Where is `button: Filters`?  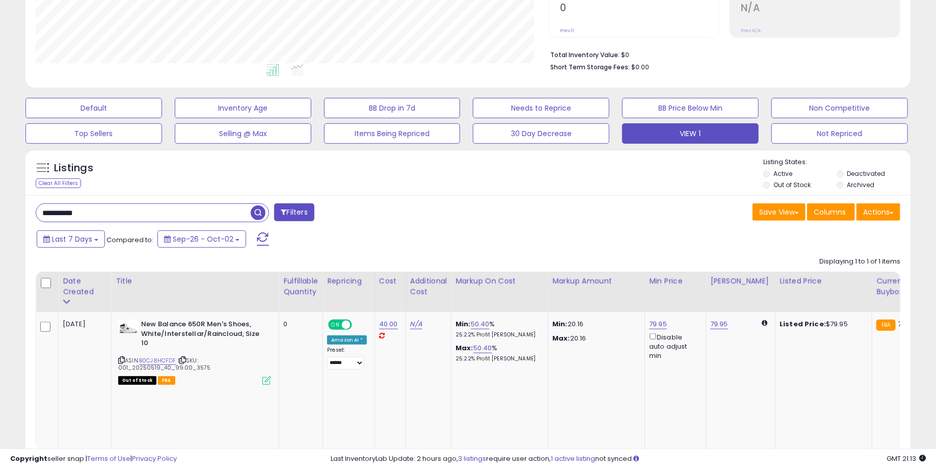 button: Filters is located at coordinates (294, 212).